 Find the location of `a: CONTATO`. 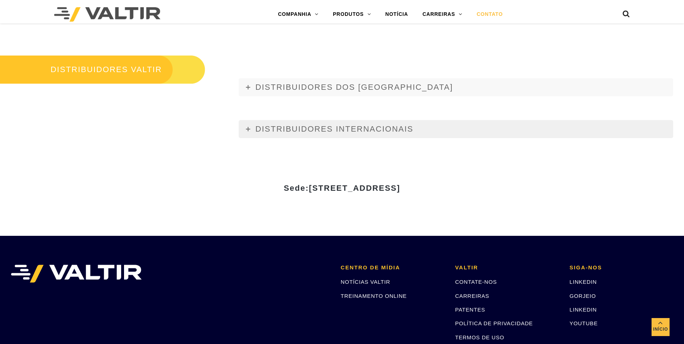

a: CONTATO is located at coordinates (490, 14).